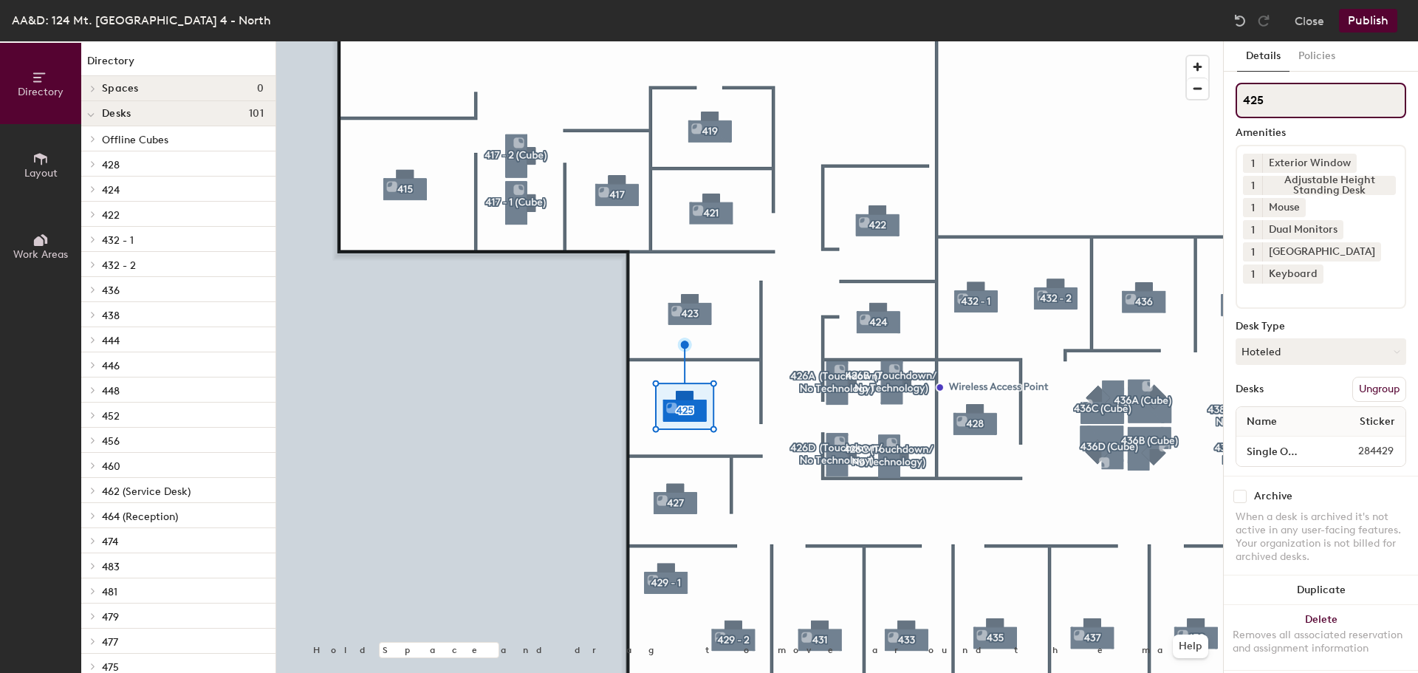 This screenshot has width=1418, height=673. I want to click on span: 432 - 1, so click(117, 240).